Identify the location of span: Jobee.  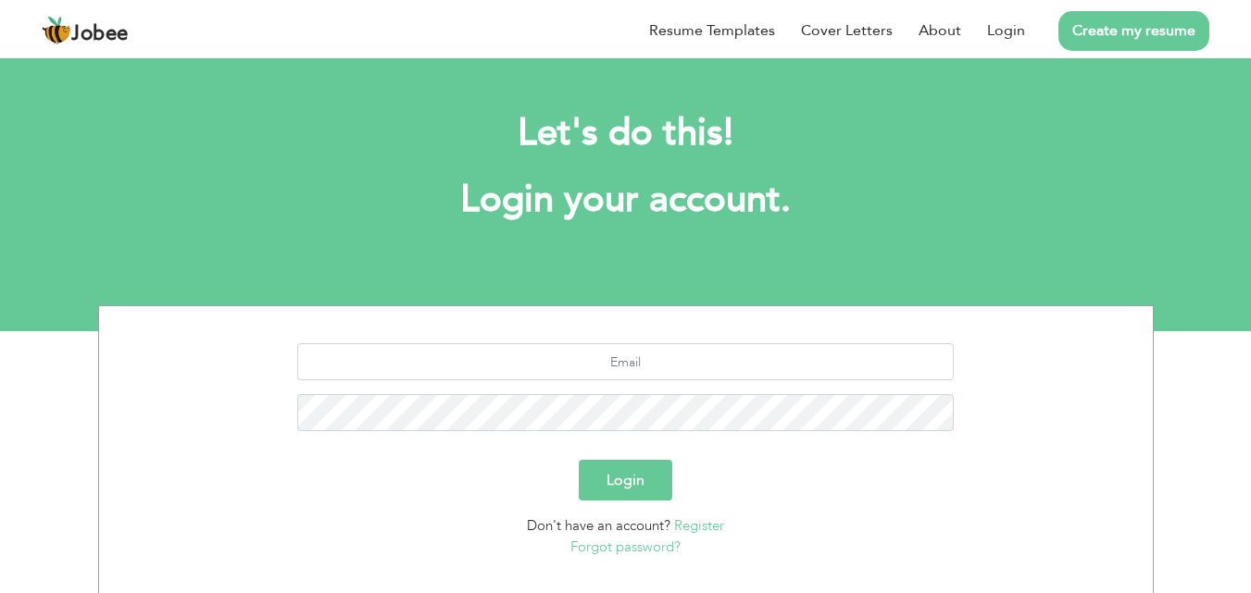
(100, 34).